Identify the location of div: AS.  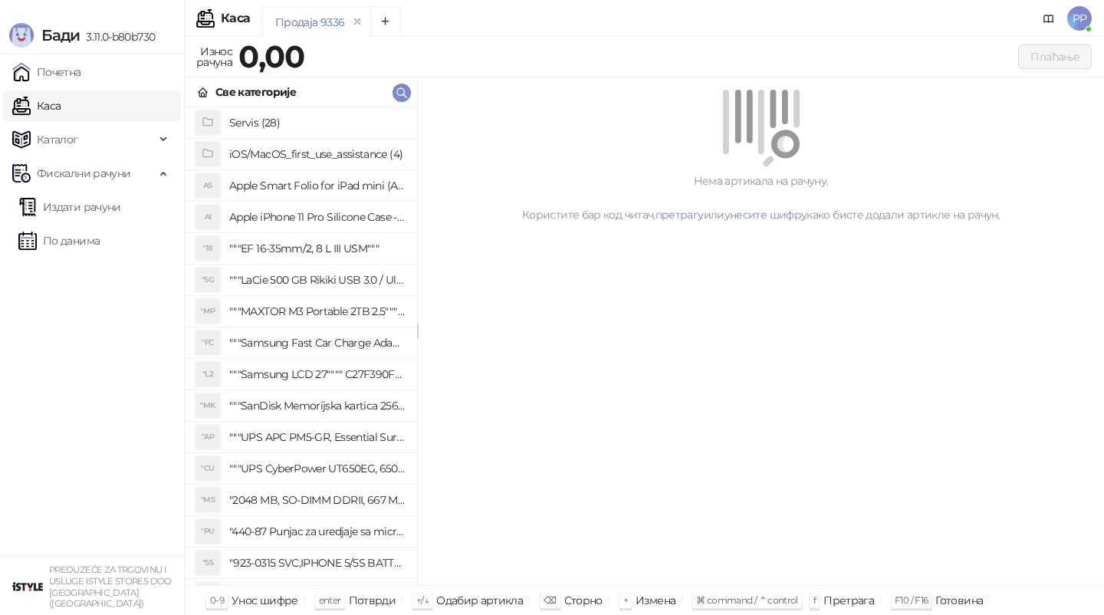
(208, 186).